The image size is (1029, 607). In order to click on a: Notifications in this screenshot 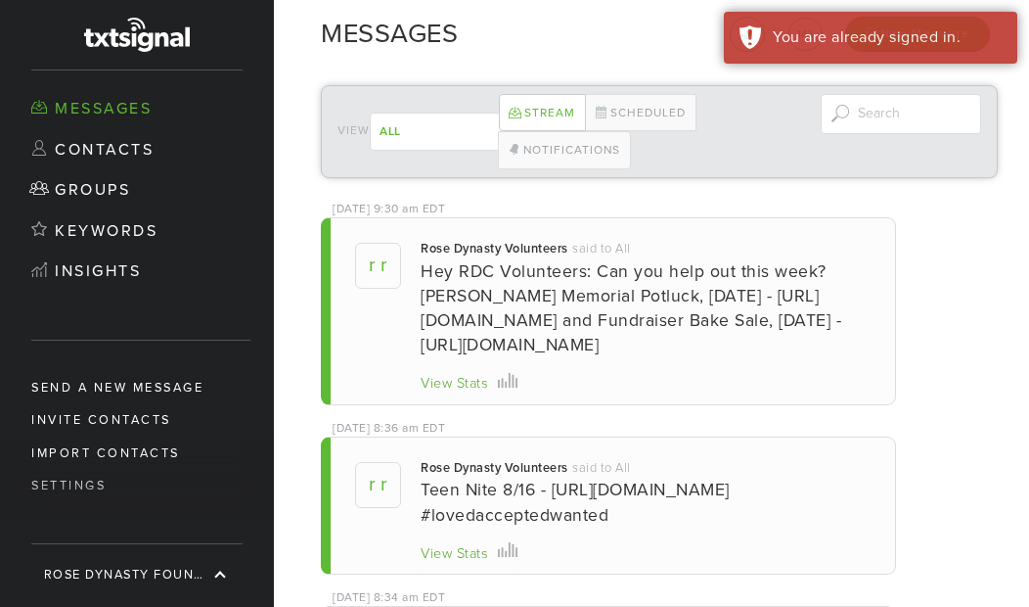, I will do `click(564, 150)`.